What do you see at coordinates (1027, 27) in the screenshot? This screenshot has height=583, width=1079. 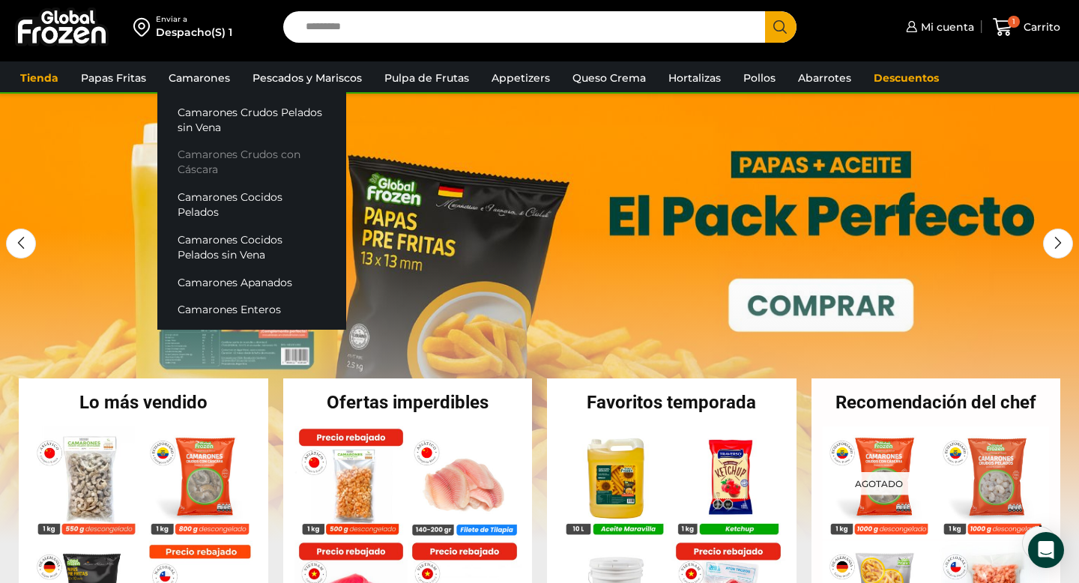 I see `a: 1 Carrito` at bounding box center [1027, 27].